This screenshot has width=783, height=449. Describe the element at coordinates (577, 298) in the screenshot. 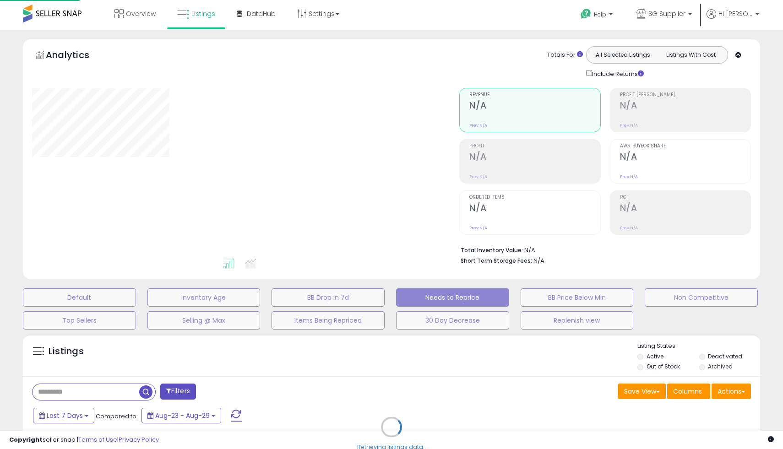

I see `button: BB Price Below Min` at that location.